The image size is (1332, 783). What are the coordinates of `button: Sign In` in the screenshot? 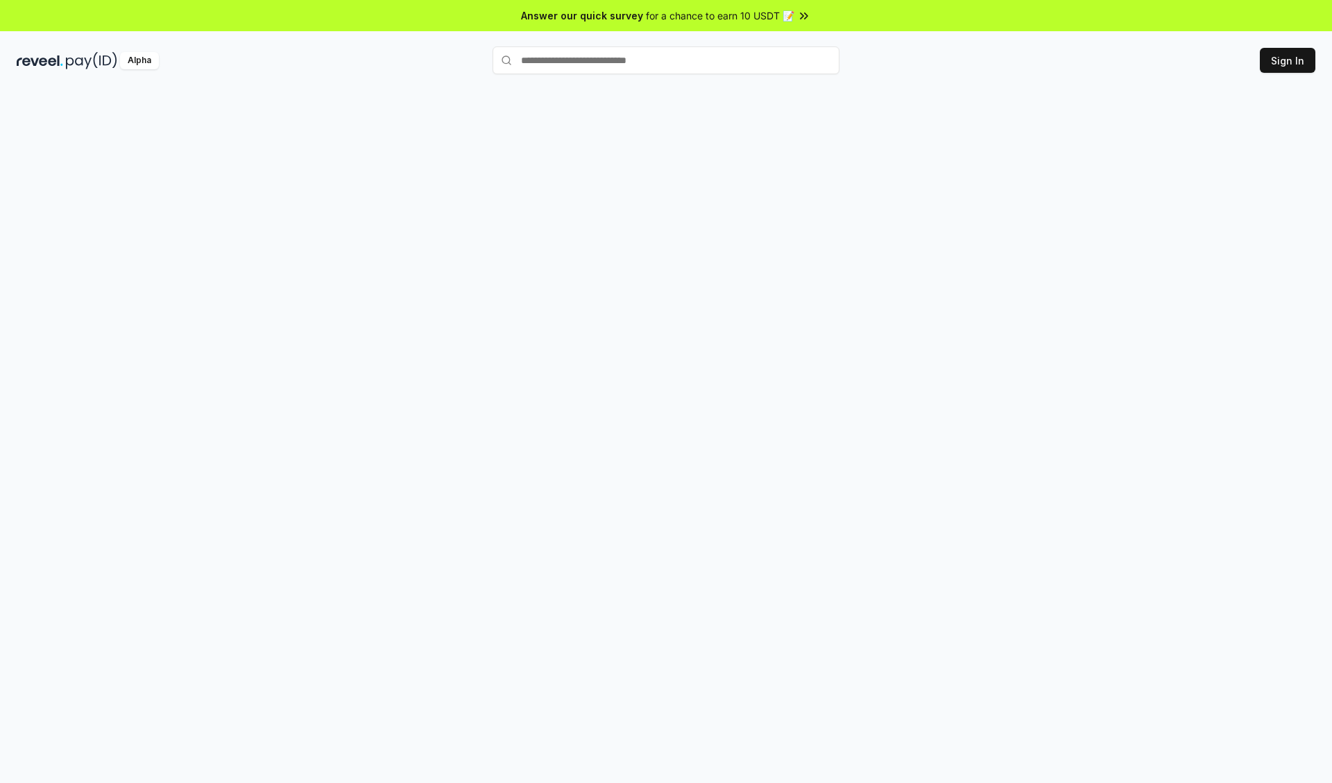 It's located at (1288, 60).